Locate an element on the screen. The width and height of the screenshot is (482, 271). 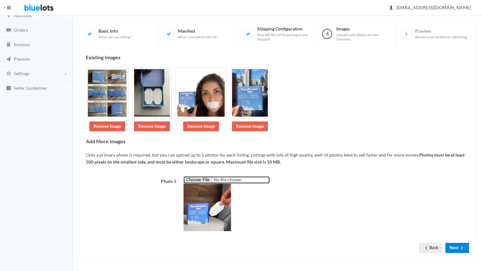
img: 17320c6f-dbc5-427f-be6d-07843f1c07b3-1759868244.png is located at coordinates (107, 93).